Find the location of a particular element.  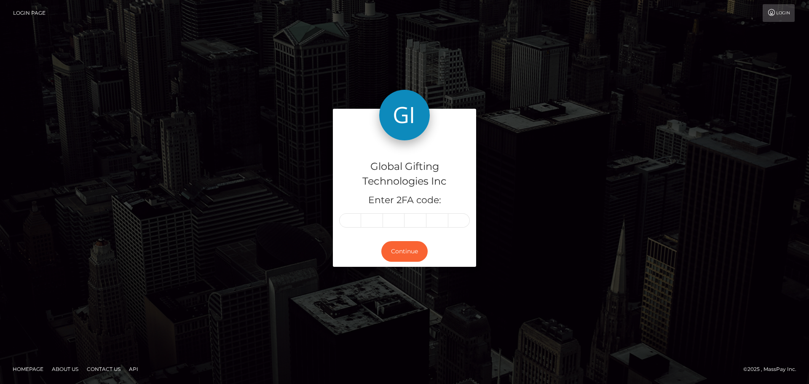

a: API is located at coordinates (134, 369).